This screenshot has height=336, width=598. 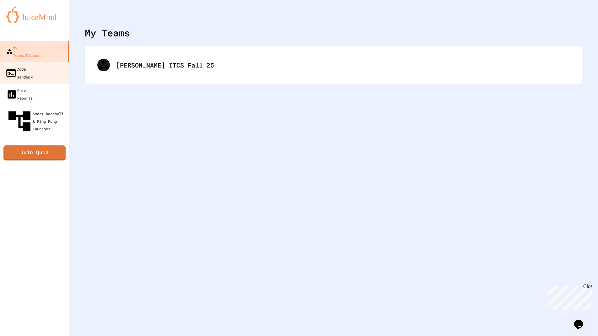 What do you see at coordinates (24, 51) in the screenshot?
I see `div: My Teams/Classes` at bounding box center [24, 51].